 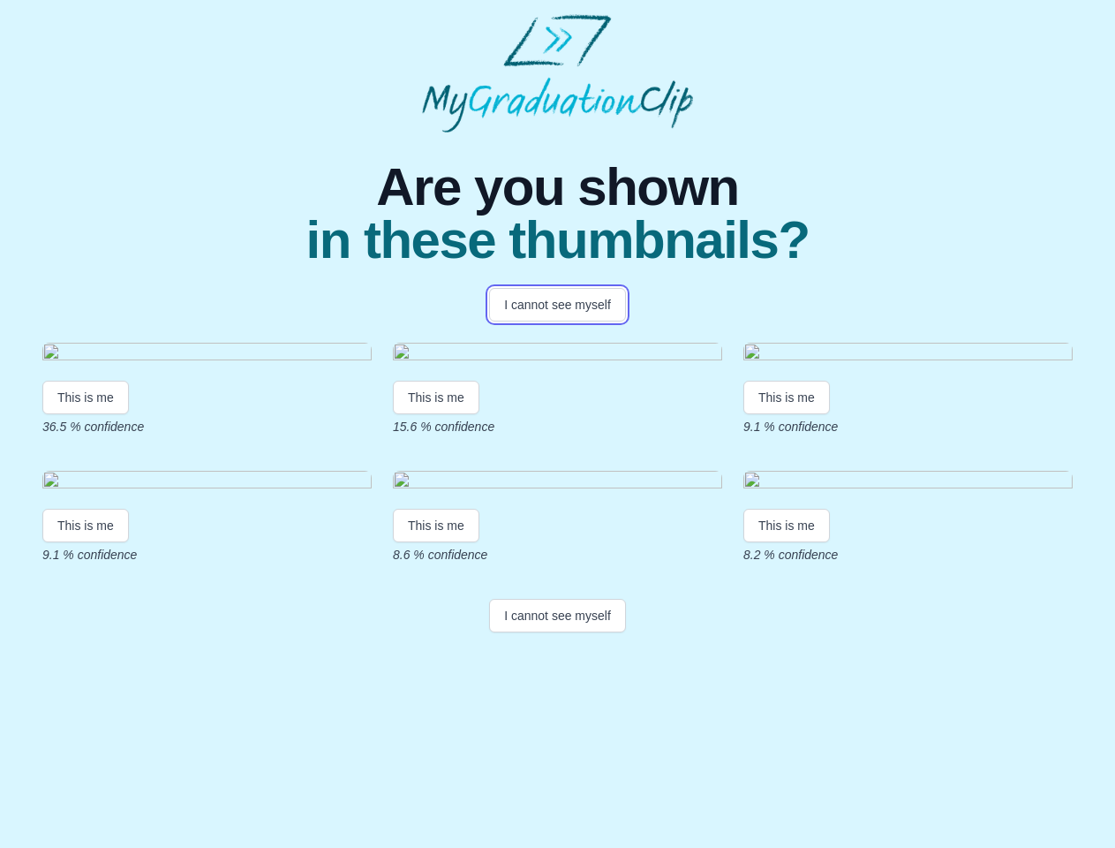 I want to click on span: Are you shown, so click(x=557, y=187).